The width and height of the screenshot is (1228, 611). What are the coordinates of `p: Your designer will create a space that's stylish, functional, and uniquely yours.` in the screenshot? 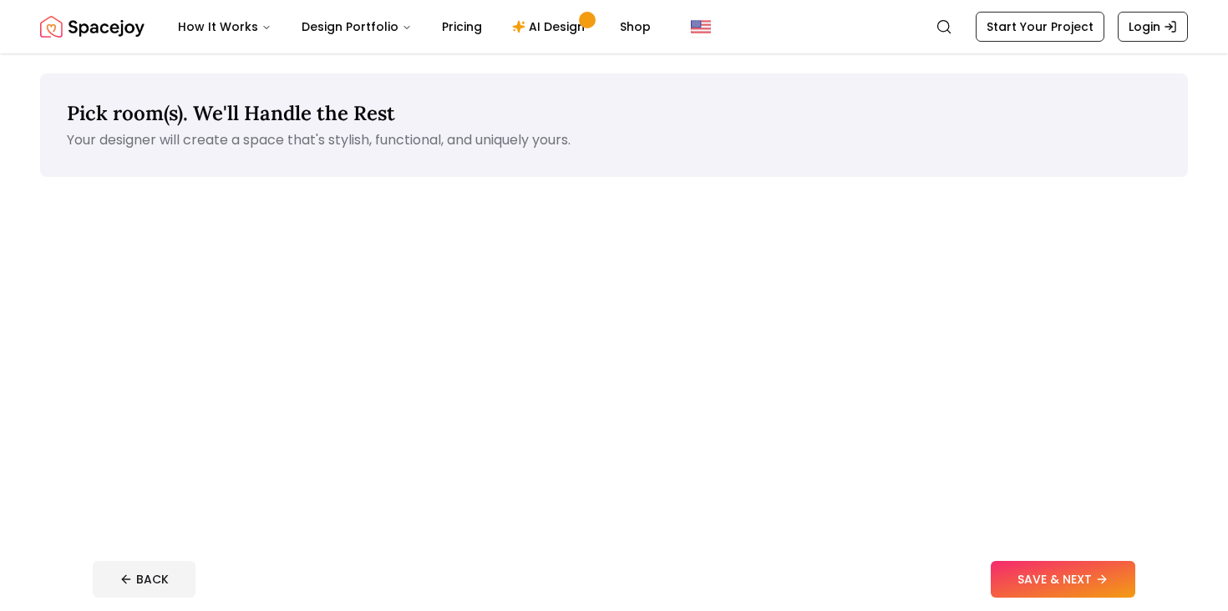 It's located at (614, 140).